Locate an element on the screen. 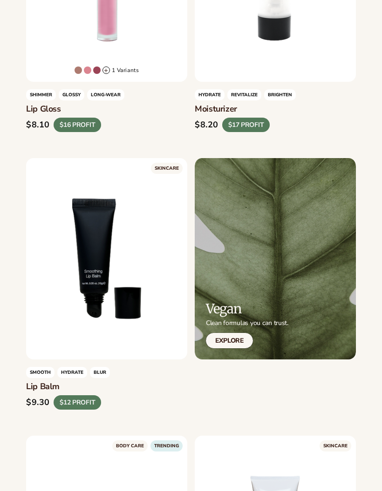 The height and width of the screenshot is (491, 382). a: Explore is located at coordinates (229, 341).